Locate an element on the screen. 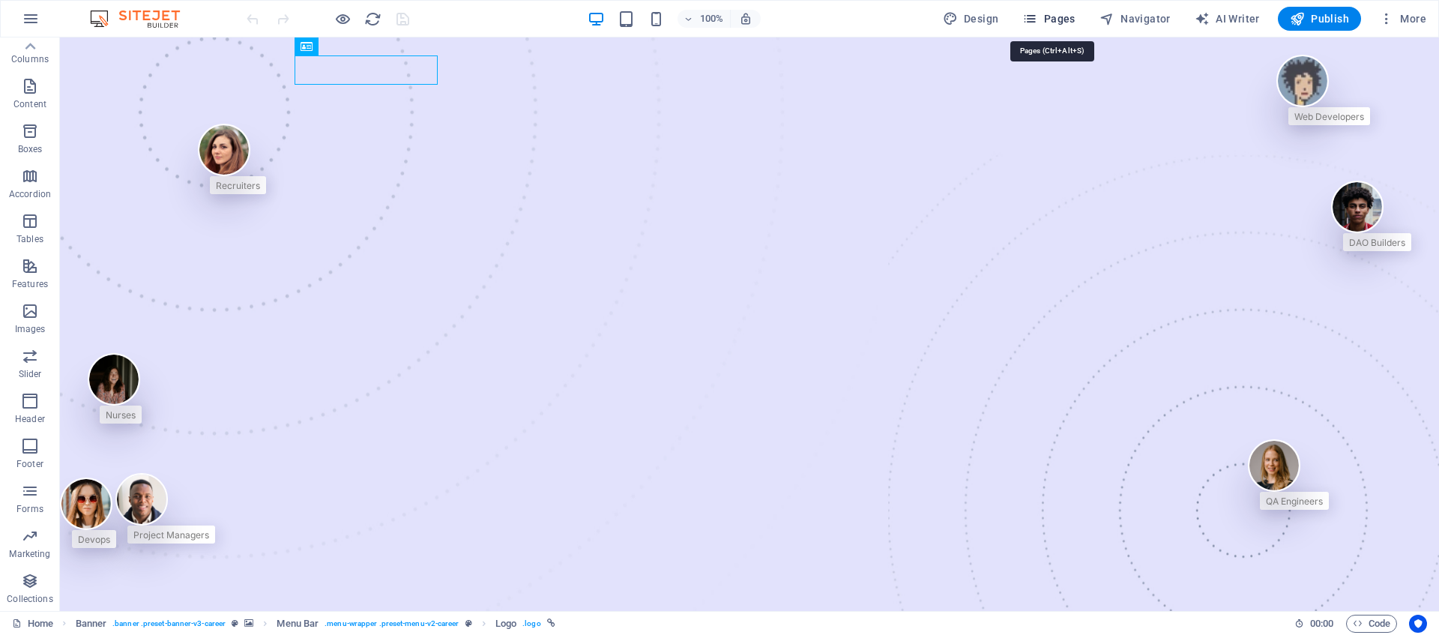 The width and height of the screenshot is (1439, 635). button: AI Writer is located at coordinates (1227, 19).